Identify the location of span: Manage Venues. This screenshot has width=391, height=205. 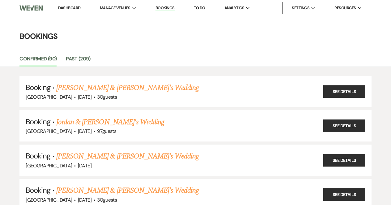
(115, 8).